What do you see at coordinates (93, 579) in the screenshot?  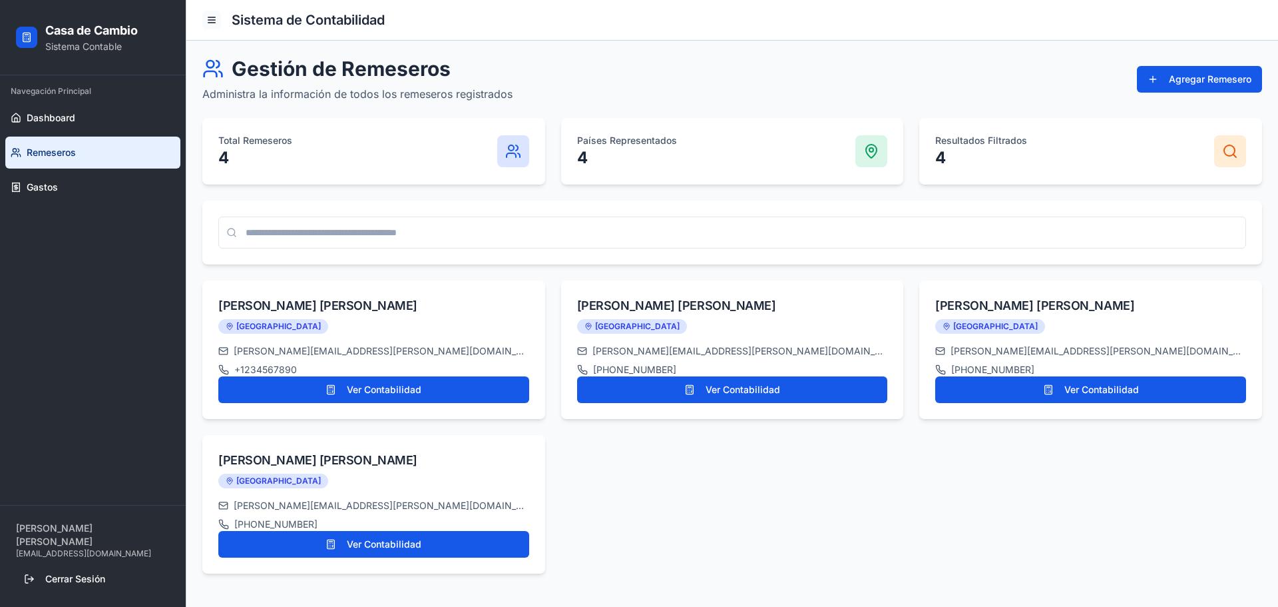 I see `button: Cerrar Sesión` at bounding box center [93, 579].